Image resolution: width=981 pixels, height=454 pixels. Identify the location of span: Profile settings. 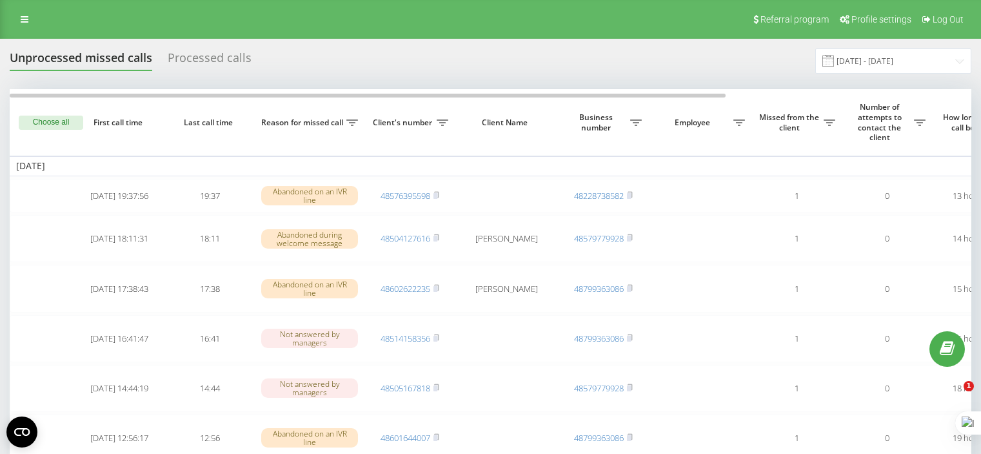
(881, 19).